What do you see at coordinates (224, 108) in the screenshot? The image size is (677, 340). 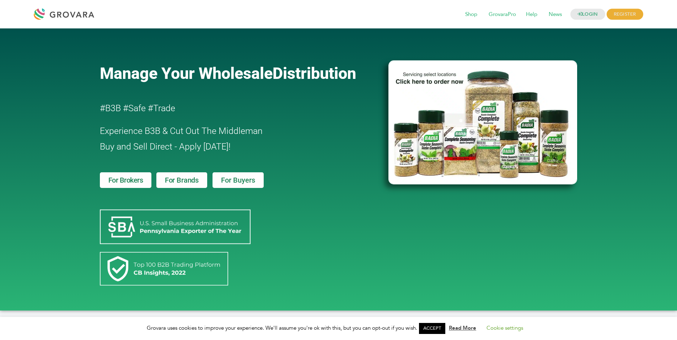 I see `h2: #B3B #Safe #Trade` at bounding box center [224, 108].